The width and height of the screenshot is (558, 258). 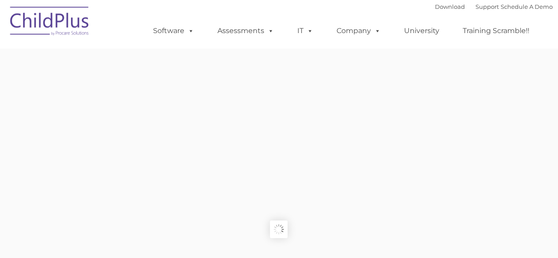 I want to click on a: Download, so click(x=450, y=7).